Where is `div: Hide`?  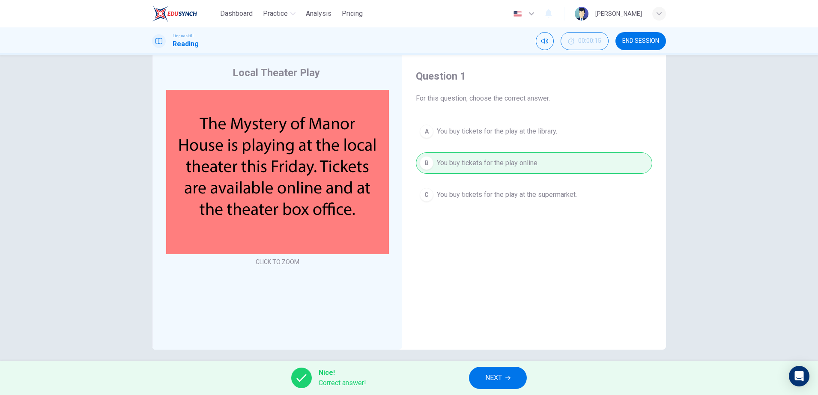
div: Hide is located at coordinates (585, 41).